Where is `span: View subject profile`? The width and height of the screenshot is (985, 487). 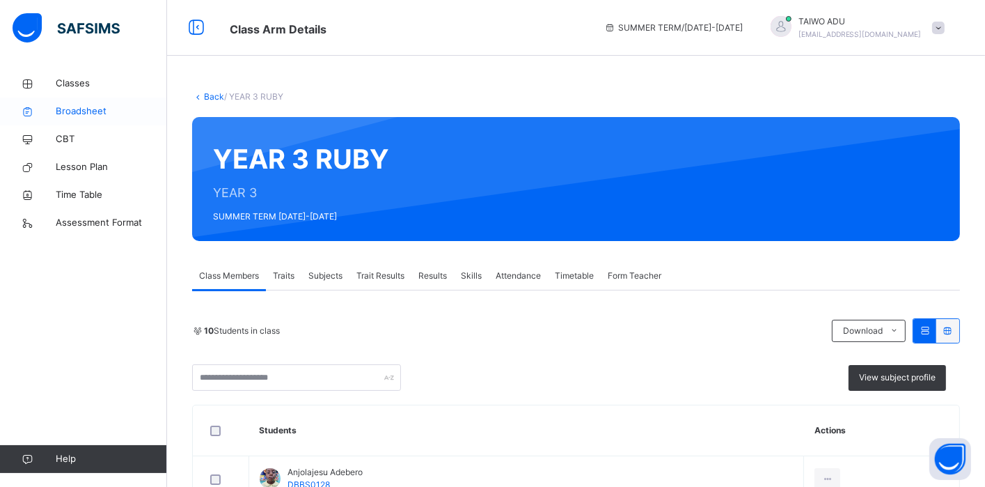 span: View subject profile is located at coordinates (897, 377).